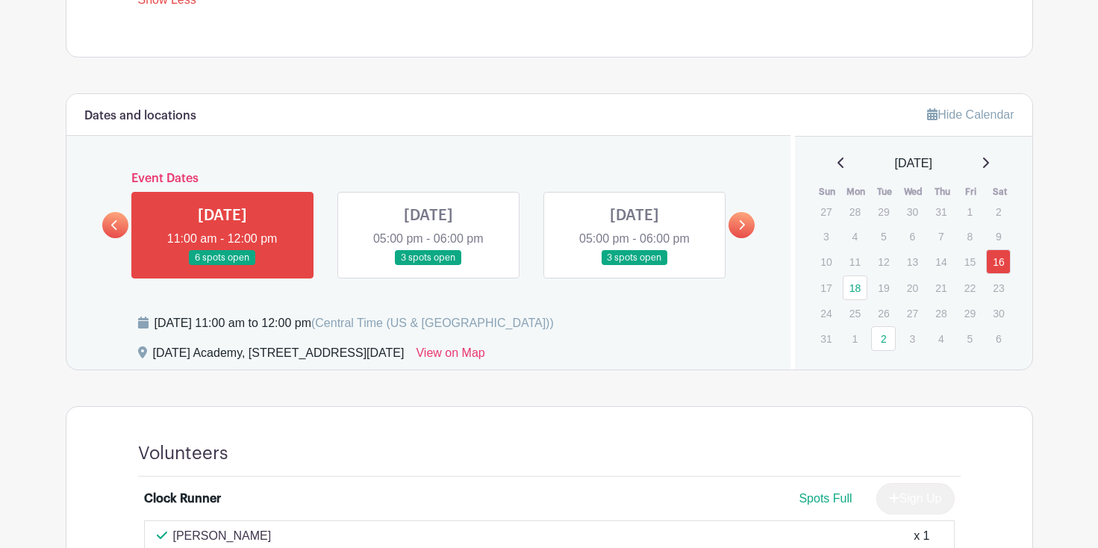 The height and width of the screenshot is (548, 1098). Describe the element at coordinates (940, 236) in the screenshot. I see `p: 7` at that location.